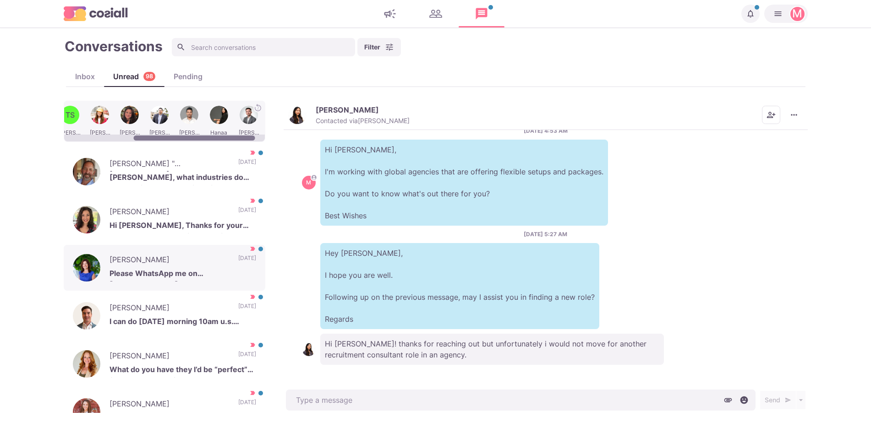  Describe the element at coordinates (85, 76) in the screenshot. I see `div: Inbox` at that location.